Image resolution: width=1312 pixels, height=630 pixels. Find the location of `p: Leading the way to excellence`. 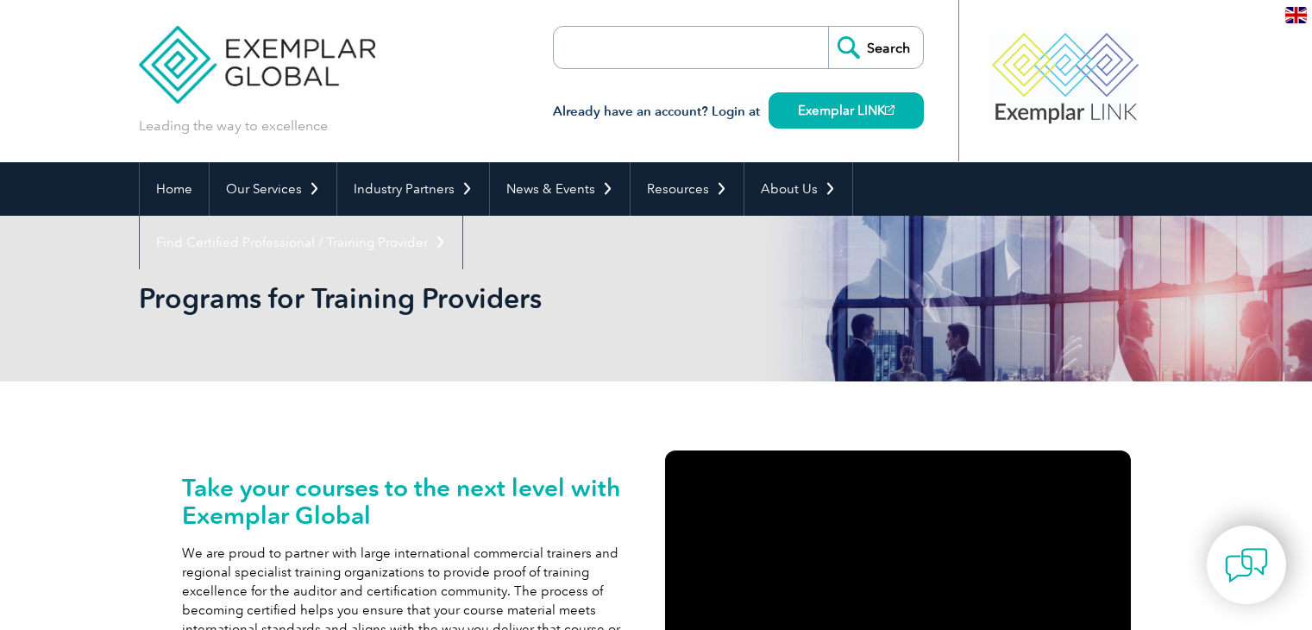

p: Leading the way to excellence is located at coordinates (233, 126).